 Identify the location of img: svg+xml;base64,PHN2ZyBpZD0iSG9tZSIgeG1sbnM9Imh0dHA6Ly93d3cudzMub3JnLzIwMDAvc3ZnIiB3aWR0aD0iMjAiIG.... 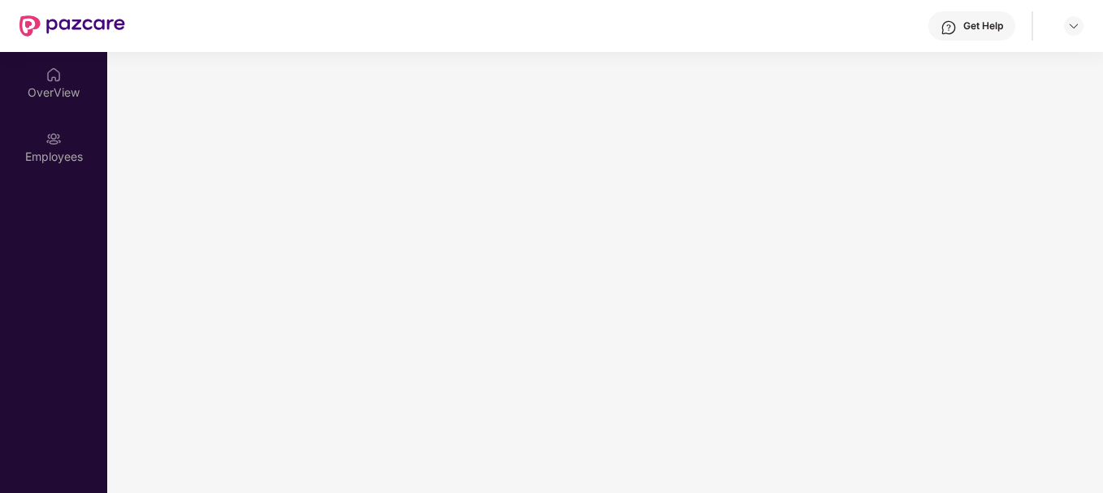
(54, 75).